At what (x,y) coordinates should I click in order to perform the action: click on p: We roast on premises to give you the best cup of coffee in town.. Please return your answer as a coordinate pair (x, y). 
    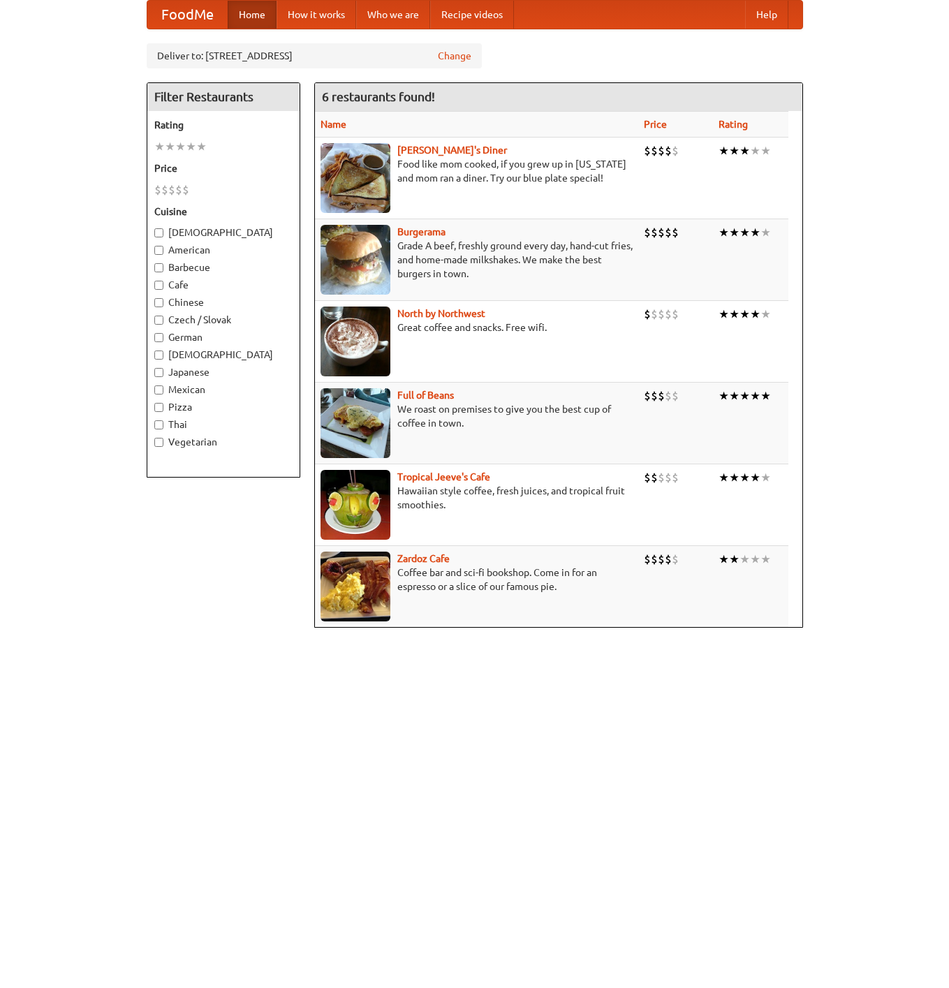
    Looking at the image, I should click on (476, 416).